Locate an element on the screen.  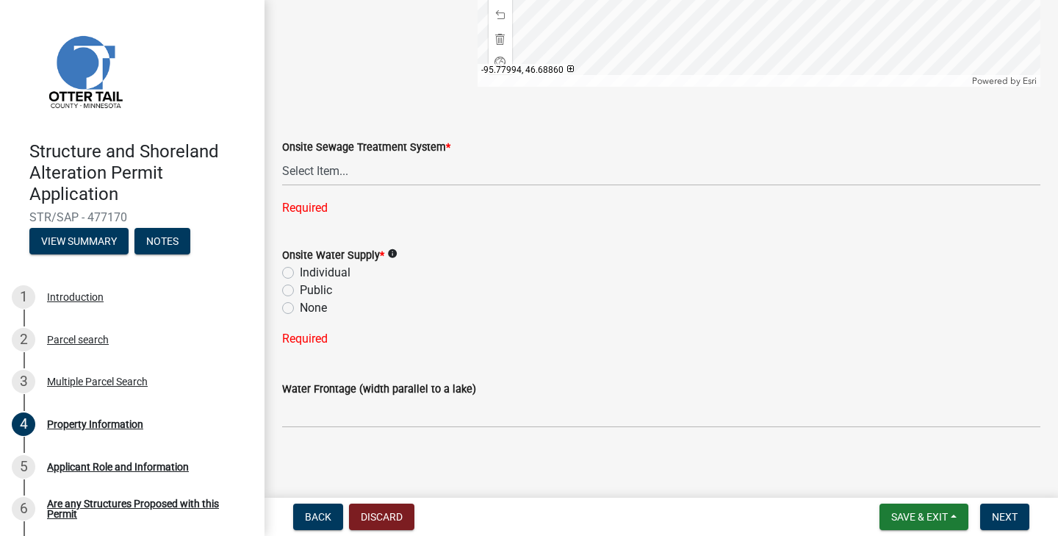
button: Notes is located at coordinates (162, 241).